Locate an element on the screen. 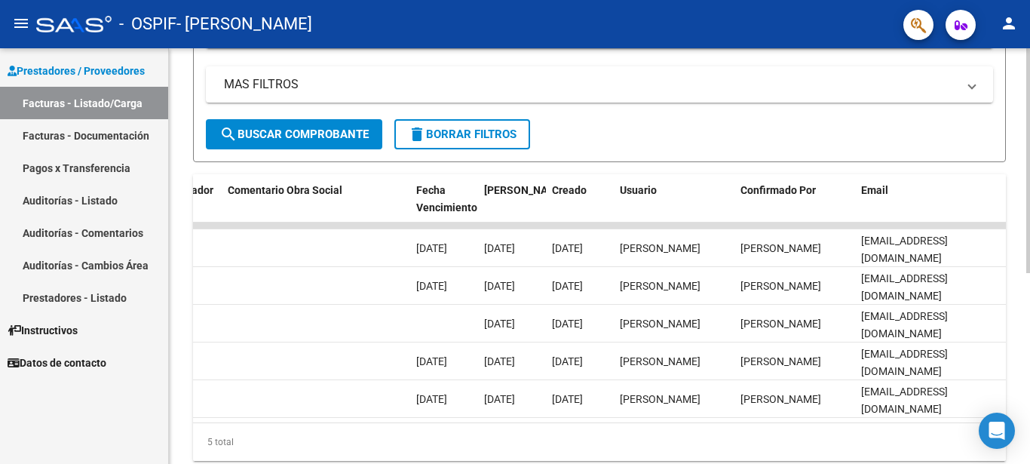 This screenshot has width=1030, height=464. datatable-header-cell: Fecha Vencimiento is located at coordinates (444, 207).